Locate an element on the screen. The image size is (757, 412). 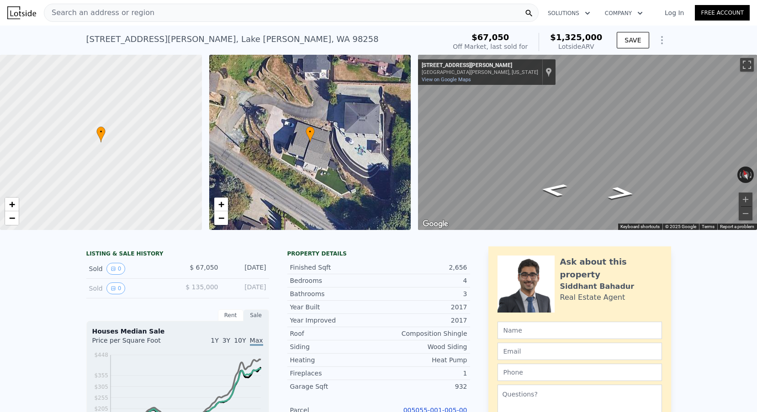
div: Map is located at coordinates (587, 142).